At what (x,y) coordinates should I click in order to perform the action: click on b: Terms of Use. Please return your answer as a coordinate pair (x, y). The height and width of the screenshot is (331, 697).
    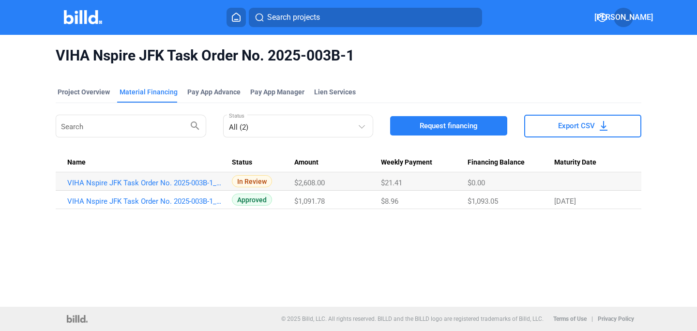
    Looking at the image, I should click on (570, 319).